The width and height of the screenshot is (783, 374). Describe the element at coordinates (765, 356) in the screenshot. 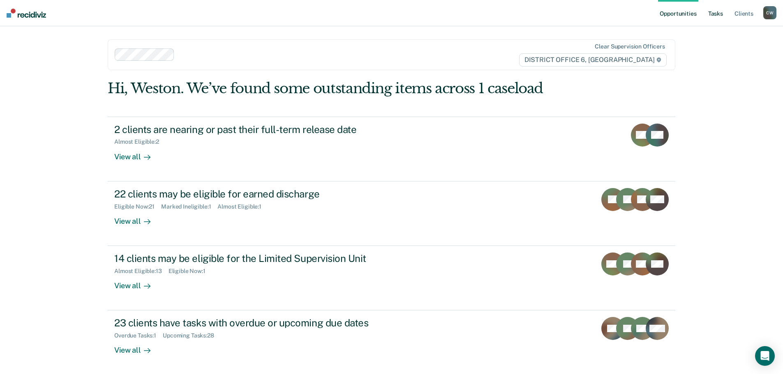

I see `div: Open Intercom Messenger` at that location.